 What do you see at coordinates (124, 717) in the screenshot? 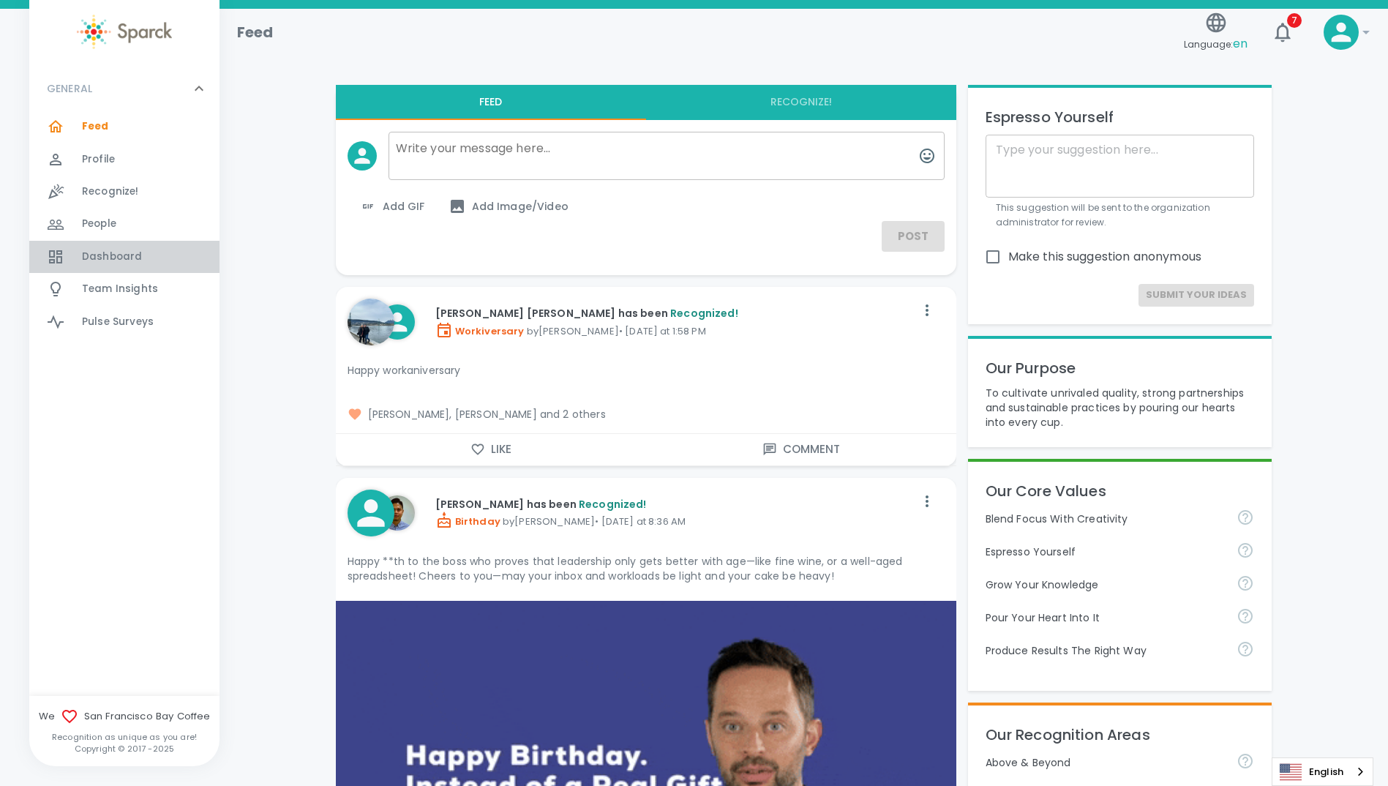
I see `span: We San Francisco Bay Coffee` at bounding box center [124, 717].